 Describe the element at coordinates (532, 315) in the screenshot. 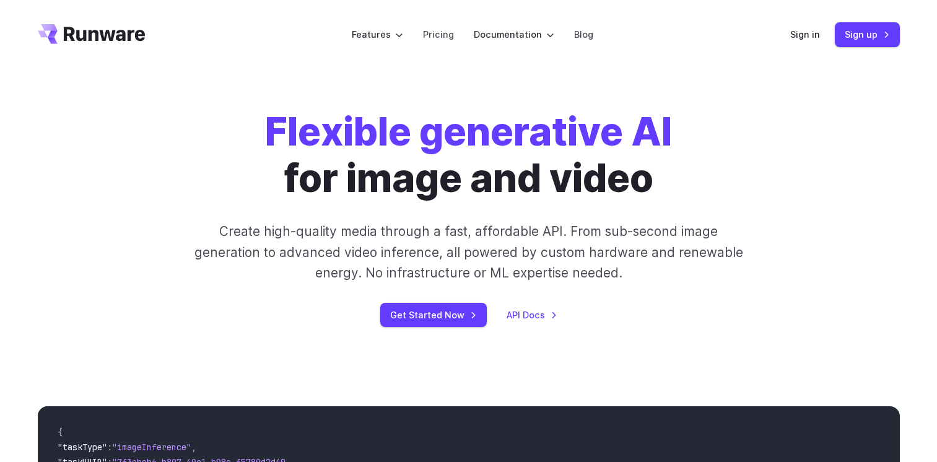

I see `a: API Docs` at that location.